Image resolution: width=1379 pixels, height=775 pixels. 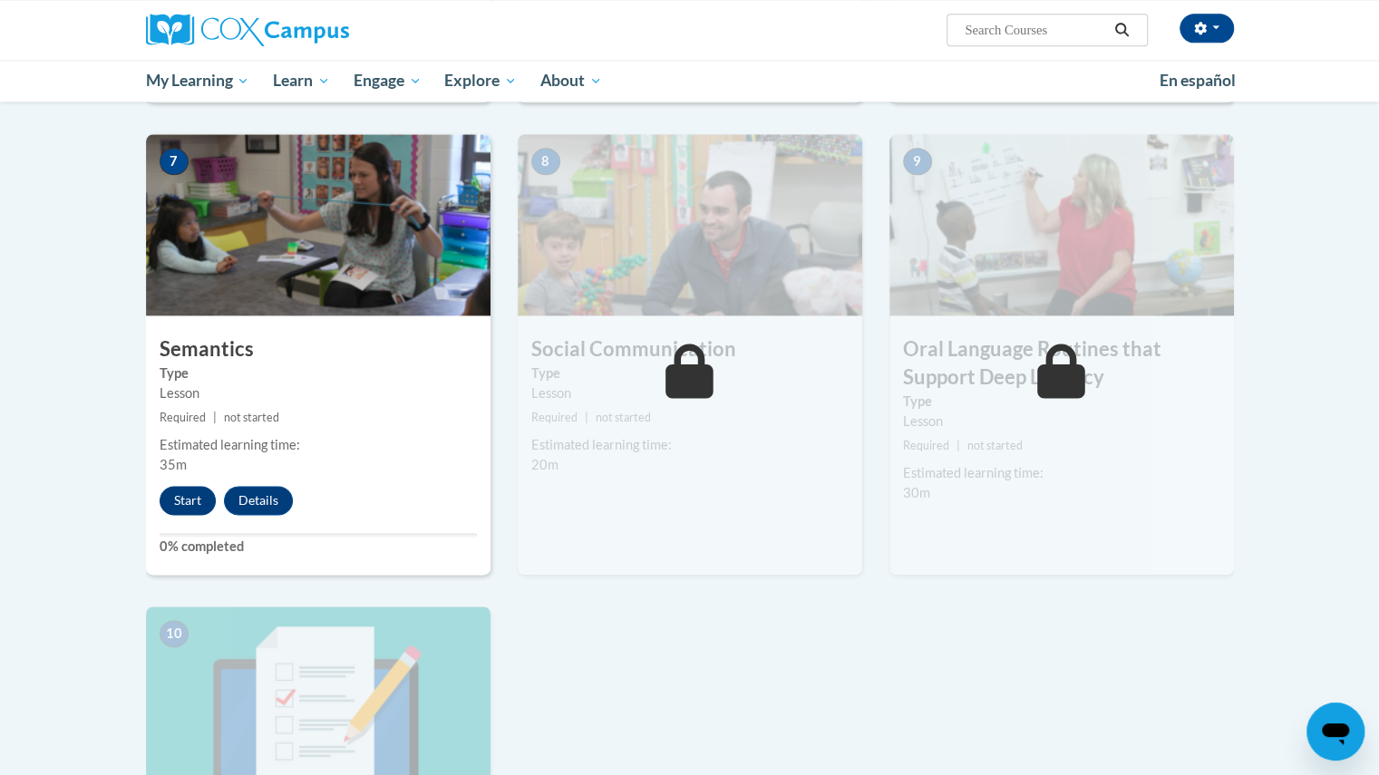 What do you see at coordinates (197, 81) in the screenshot?
I see `span: My Learning` at bounding box center [197, 81].